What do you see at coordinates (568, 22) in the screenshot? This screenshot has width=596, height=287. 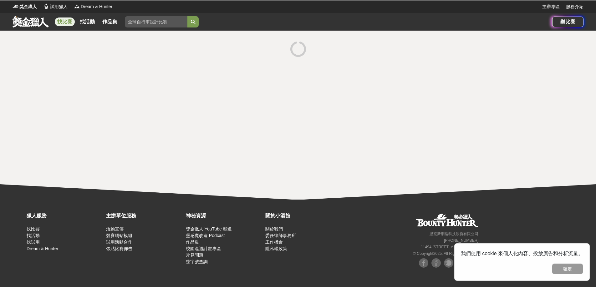 I see `a: 辦比賽` at bounding box center [568, 22].